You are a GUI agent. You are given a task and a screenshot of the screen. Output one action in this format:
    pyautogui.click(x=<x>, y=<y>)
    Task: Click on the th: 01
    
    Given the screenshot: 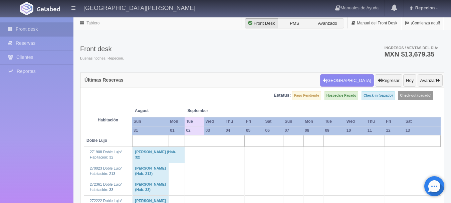 What is the action you would take?
    pyautogui.click(x=177, y=130)
    